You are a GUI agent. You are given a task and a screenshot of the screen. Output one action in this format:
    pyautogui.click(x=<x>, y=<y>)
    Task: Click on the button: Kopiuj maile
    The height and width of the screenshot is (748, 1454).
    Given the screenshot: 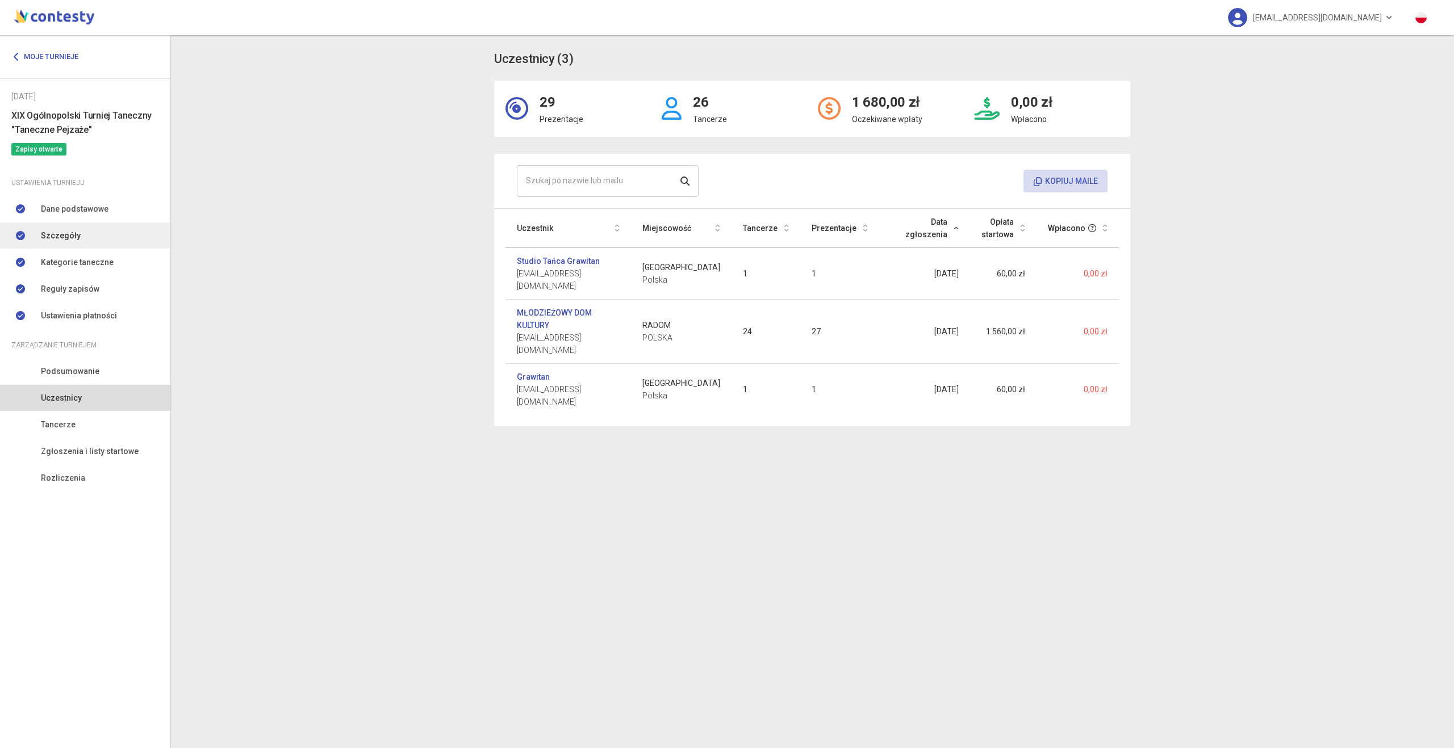 What is the action you would take?
    pyautogui.click(x=1065, y=181)
    